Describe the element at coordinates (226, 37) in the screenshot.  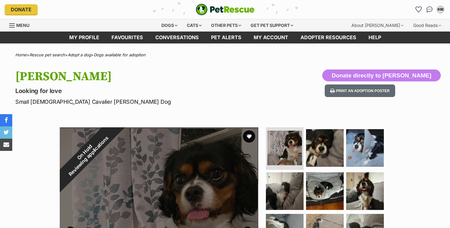
I see `a: Pet alerts` at that location.